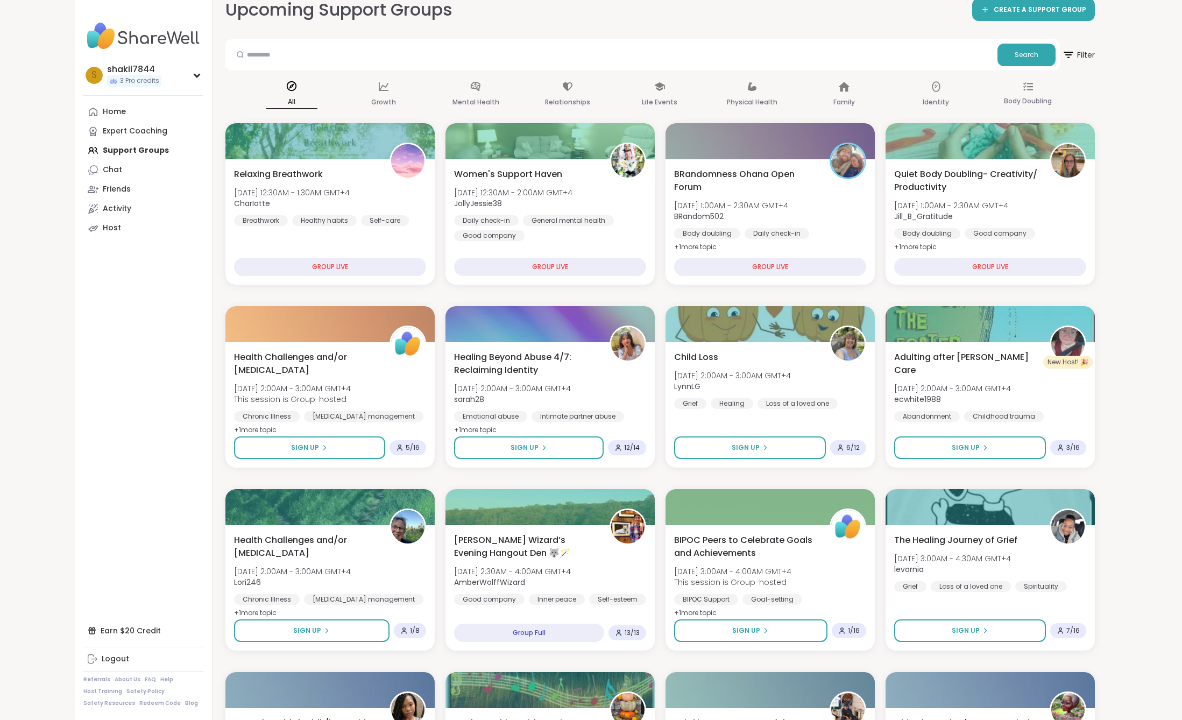  Describe the element at coordinates (252, 203) in the screenshot. I see `b: CharIotte` at that location.